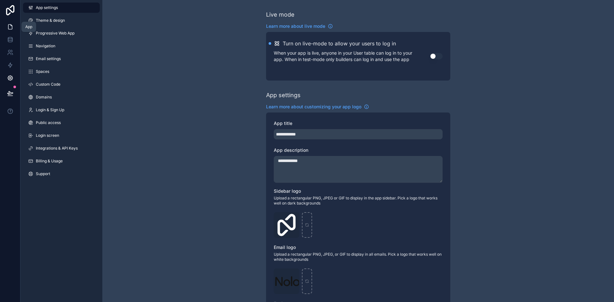  Describe the element at coordinates (61, 123) in the screenshot. I see `a: Public access` at that location.